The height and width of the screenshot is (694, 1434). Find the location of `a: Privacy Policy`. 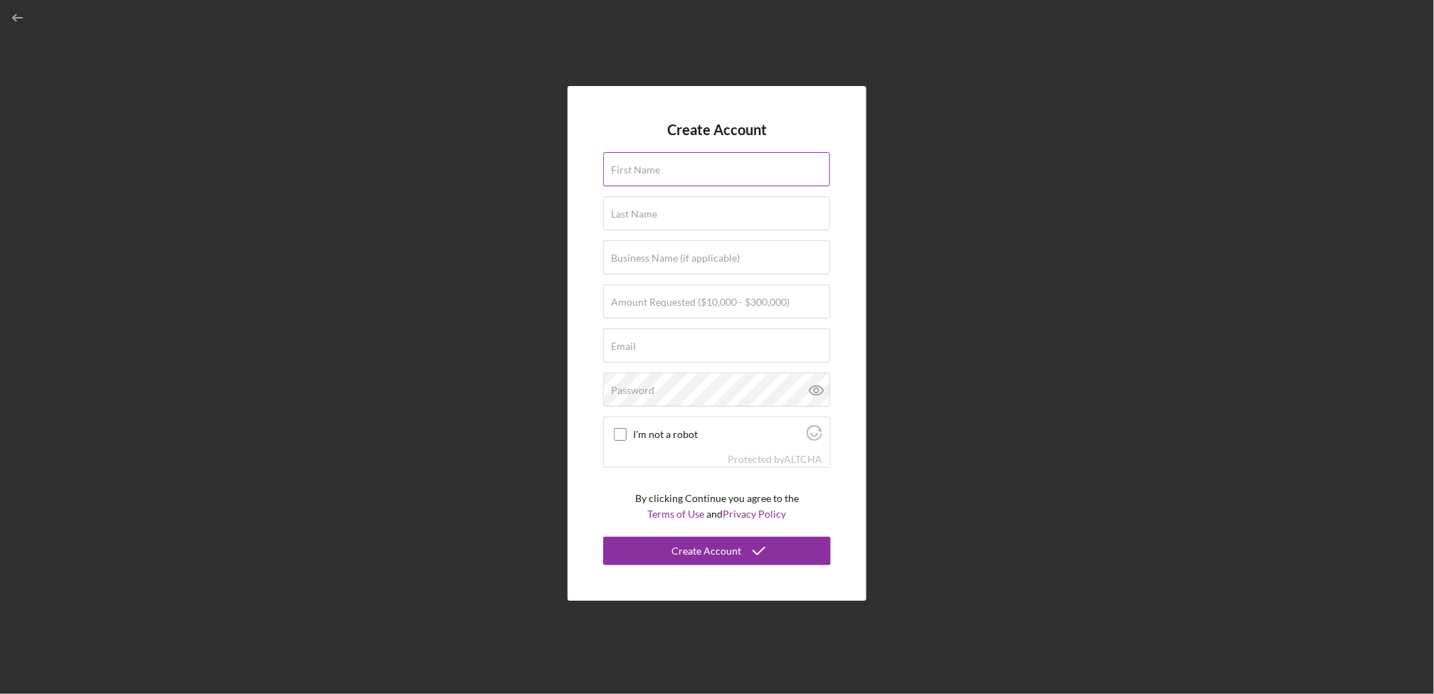

a: Privacy Policy is located at coordinates (755, 514).